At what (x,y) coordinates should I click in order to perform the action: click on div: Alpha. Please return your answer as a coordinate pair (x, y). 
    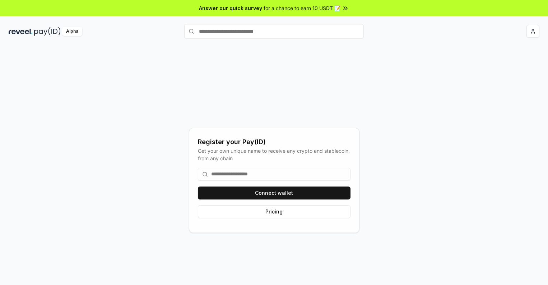
    Looking at the image, I should click on (72, 31).